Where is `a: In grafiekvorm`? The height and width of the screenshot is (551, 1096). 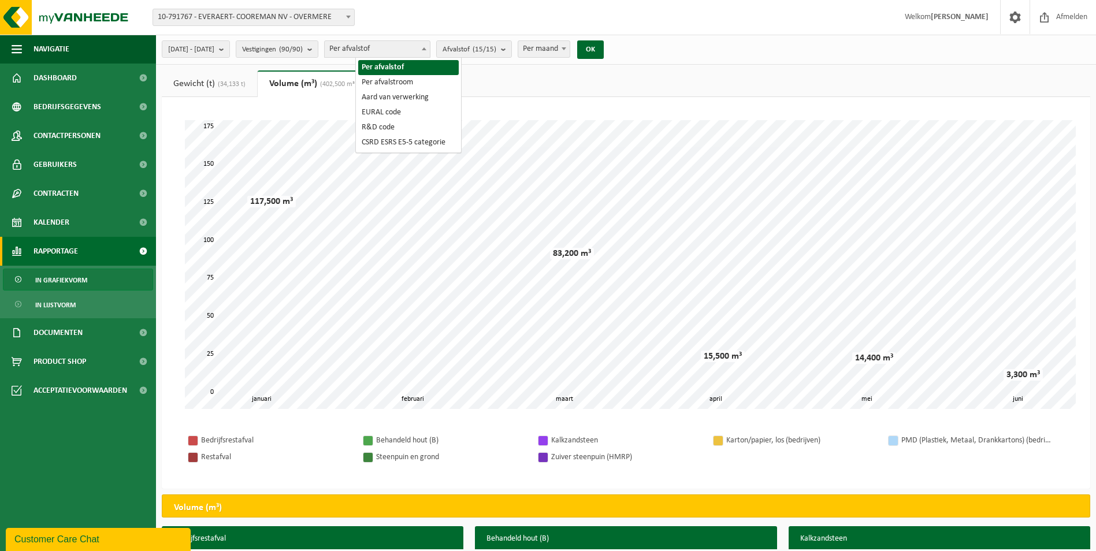
a: In grafiekvorm is located at coordinates (78, 280).